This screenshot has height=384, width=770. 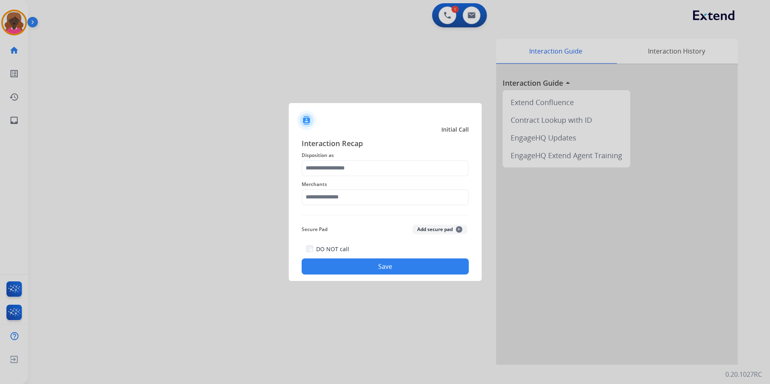 What do you see at coordinates (440, 230) in the screenshot?
I see `button: Add secure pad+` at bounding box center [440, 230].